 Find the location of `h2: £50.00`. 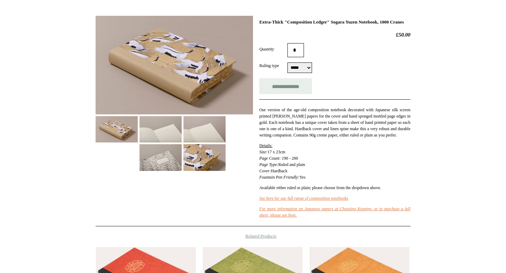

h2: £50.00 is located at coordinates (335, 35).